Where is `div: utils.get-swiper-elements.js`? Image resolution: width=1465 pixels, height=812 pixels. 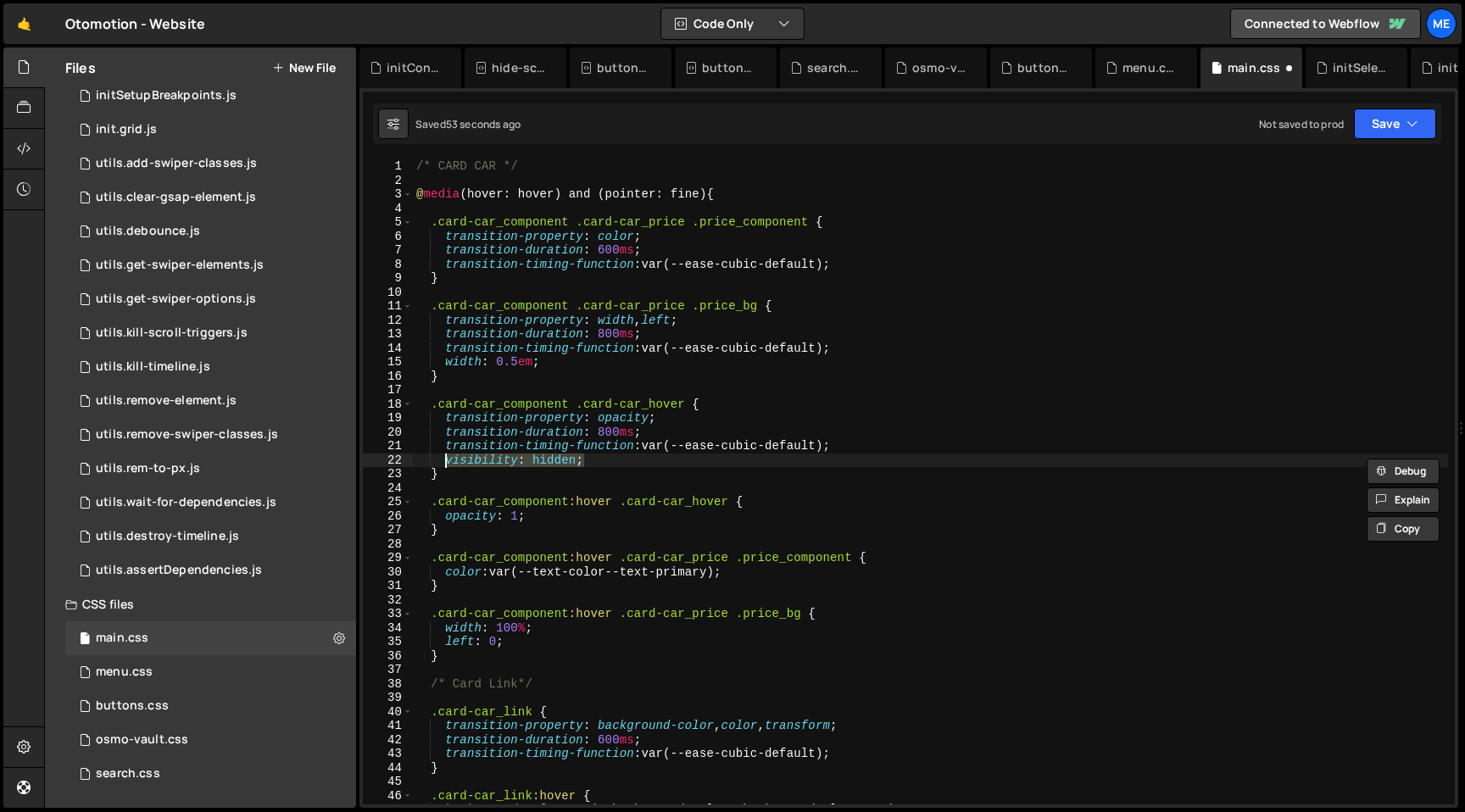 div: utils.get-swiper-elements.js is located at coordinates (180, 265).